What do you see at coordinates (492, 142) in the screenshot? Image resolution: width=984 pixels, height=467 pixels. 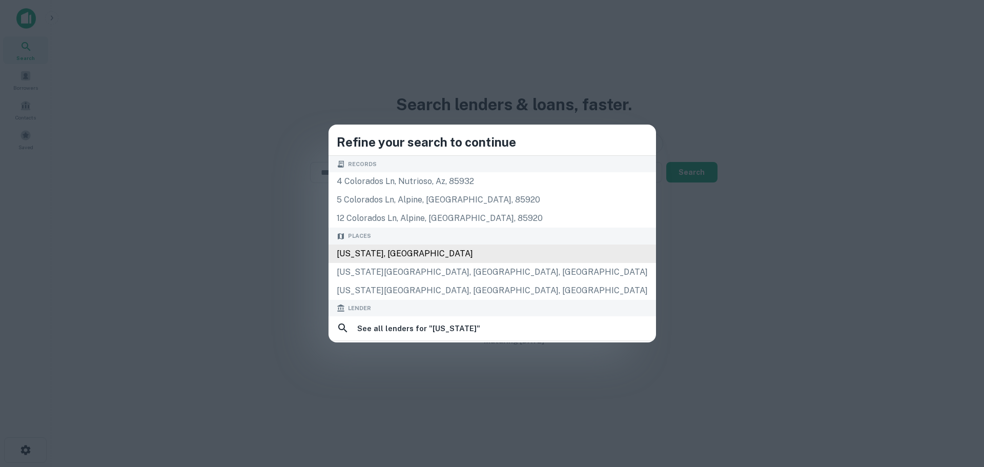 I see `h4: Refine your search to continue` at bounding box center [492, 142].